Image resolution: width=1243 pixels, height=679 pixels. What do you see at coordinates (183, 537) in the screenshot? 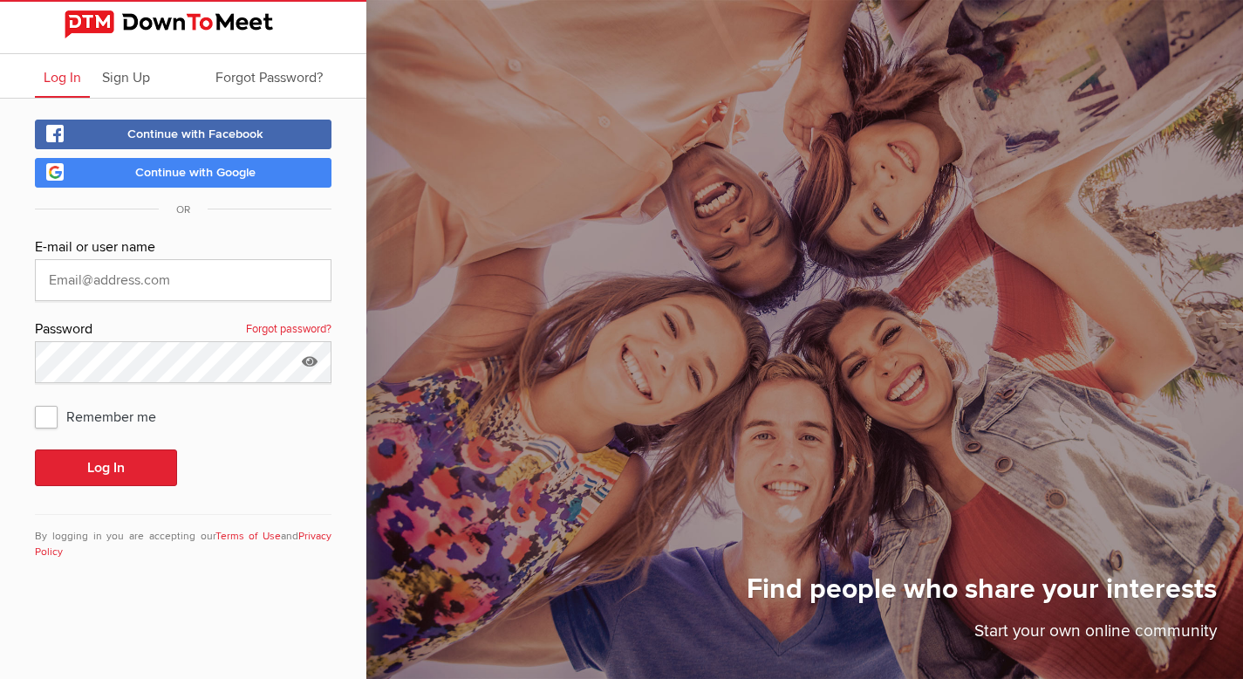
I see `div: By logging in you are accepting our and` at bounding box center [183, 537].